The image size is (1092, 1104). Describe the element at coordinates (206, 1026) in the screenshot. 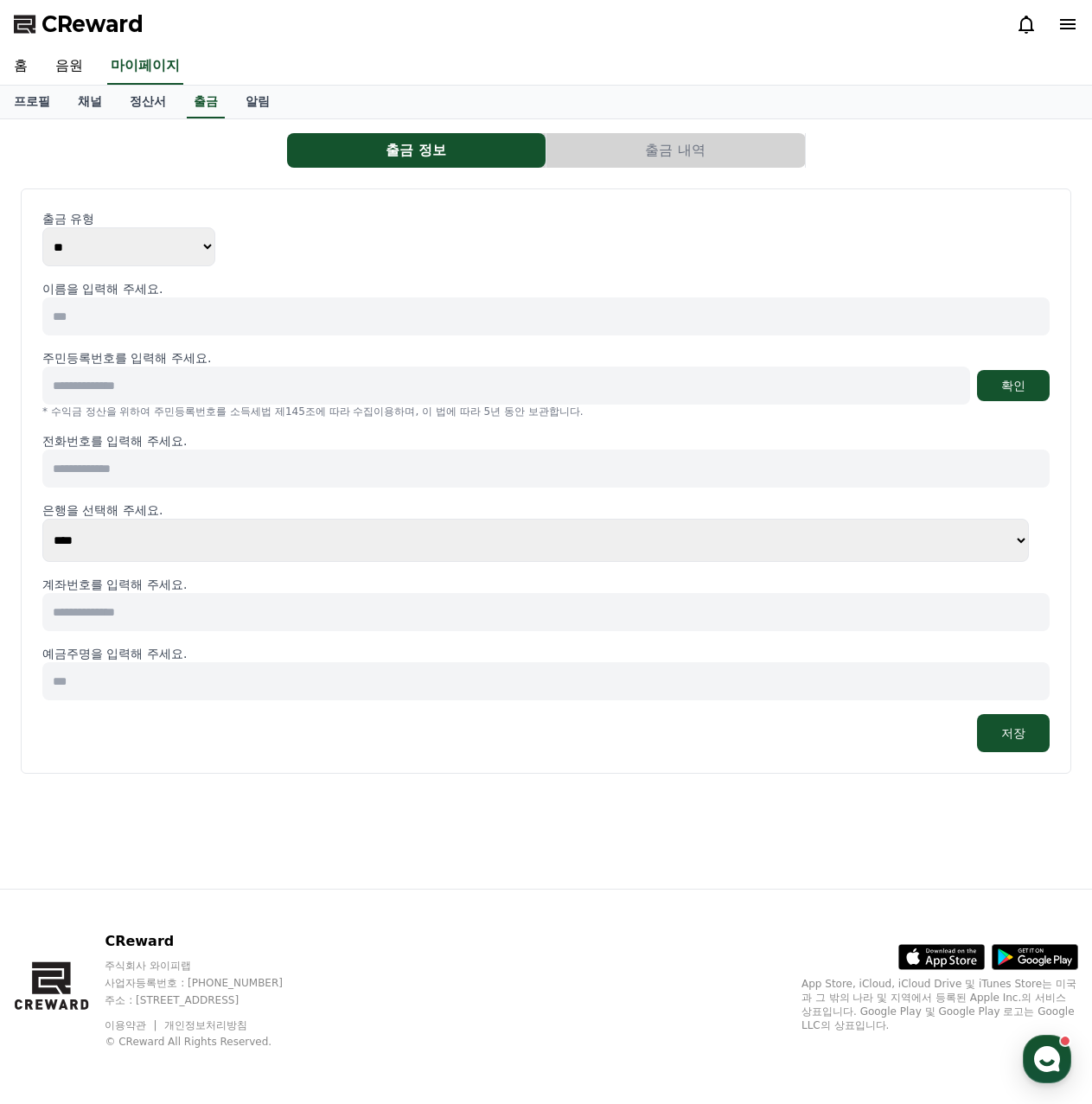

I see `a: 개인정보처리방침` at that location.